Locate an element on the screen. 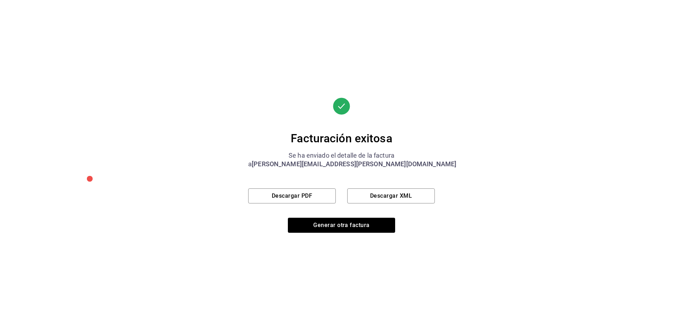 This screenshot has height=330, width=683. button: Descargar XML is located at coordinates (391, 196).